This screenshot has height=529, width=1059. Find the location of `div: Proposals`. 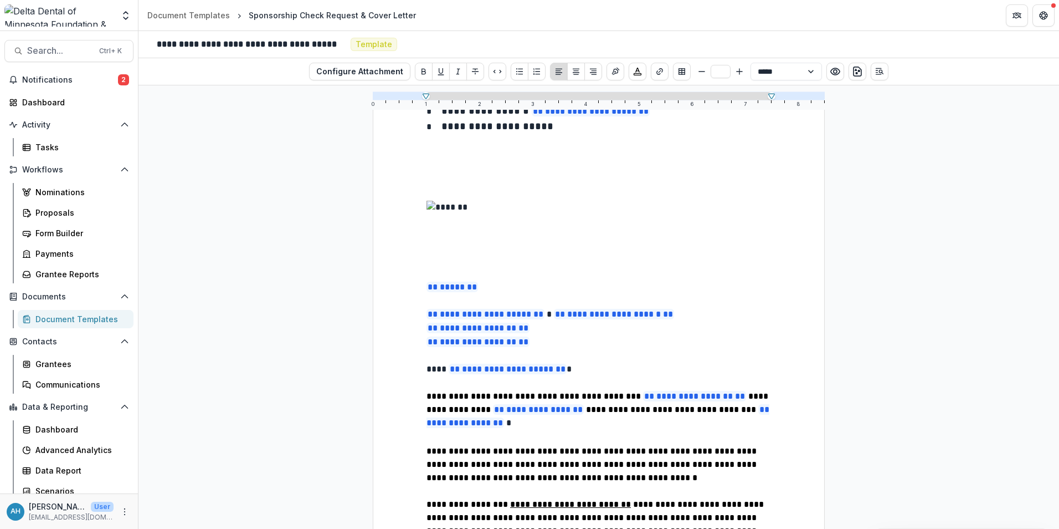

div: Proposals is located at coordinates (80, 212).